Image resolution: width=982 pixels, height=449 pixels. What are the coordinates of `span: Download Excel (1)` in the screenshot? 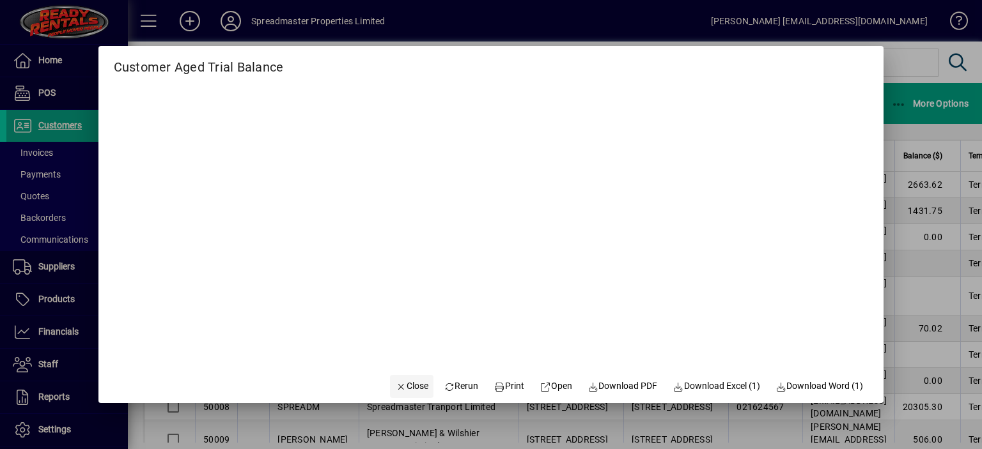 It's located at (716, 386).